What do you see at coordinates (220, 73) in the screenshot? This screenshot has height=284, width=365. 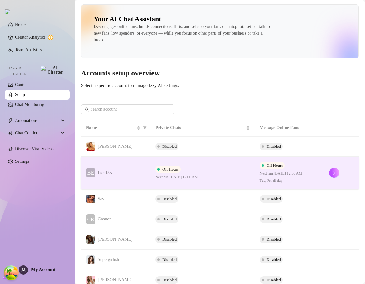 I see `h3: Accounts setup overview` at bounding box center [220, 73].